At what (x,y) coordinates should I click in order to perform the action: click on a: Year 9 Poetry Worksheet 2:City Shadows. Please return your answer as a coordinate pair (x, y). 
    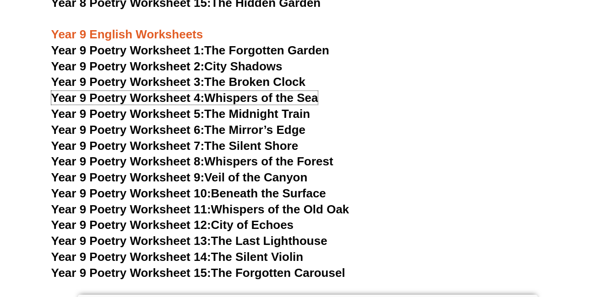
    Looking at the image, I should click on (167, 66).